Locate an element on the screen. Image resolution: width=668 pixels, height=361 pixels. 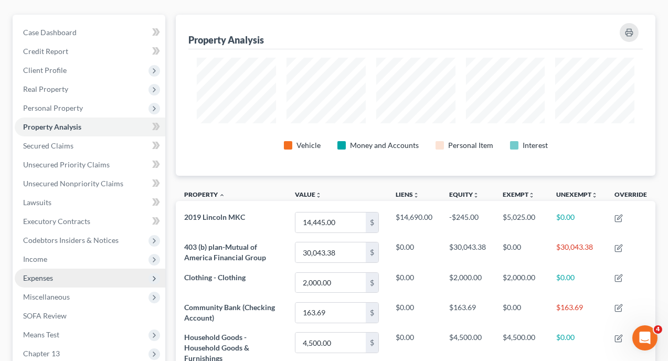
div: Personal Item is located at coordinates (470, 145).